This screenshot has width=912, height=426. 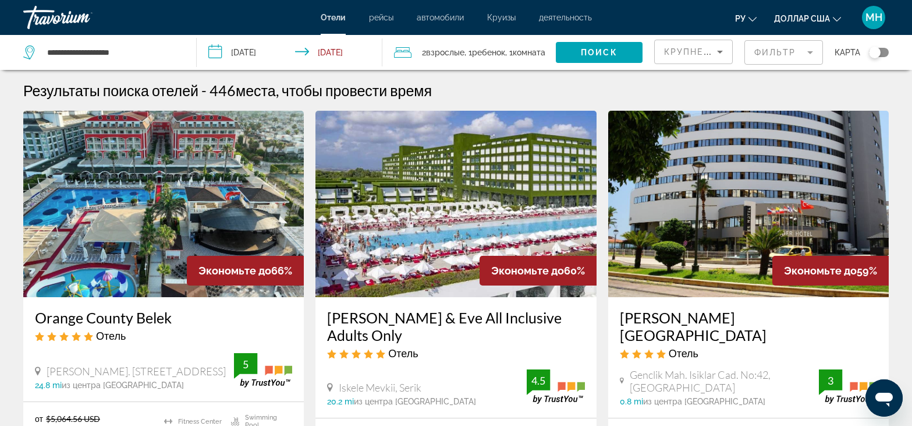 What do you see at coordinates (341, 401) in the screenshot?
I see `span: 20.2 mi` at bounding box center [341, 401].